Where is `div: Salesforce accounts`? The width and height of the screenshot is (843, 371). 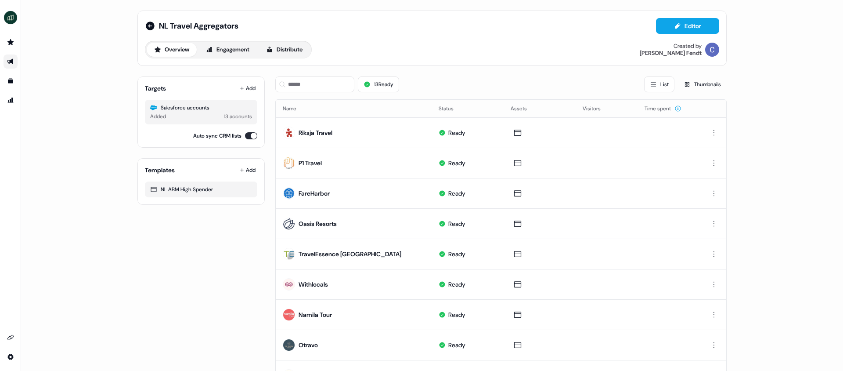 div: Salesforce accounts is located at coordinates (201, 108).